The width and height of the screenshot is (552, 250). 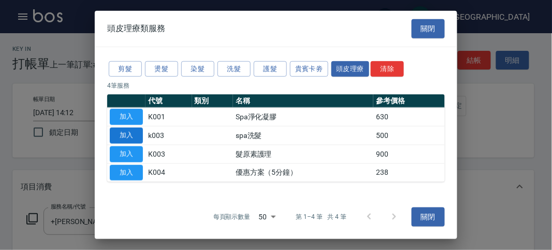 What do you see at coordinates (309, 68) in the screenshot?
I see `button: 貴賓卡劵` at bounding box center [309, 68].